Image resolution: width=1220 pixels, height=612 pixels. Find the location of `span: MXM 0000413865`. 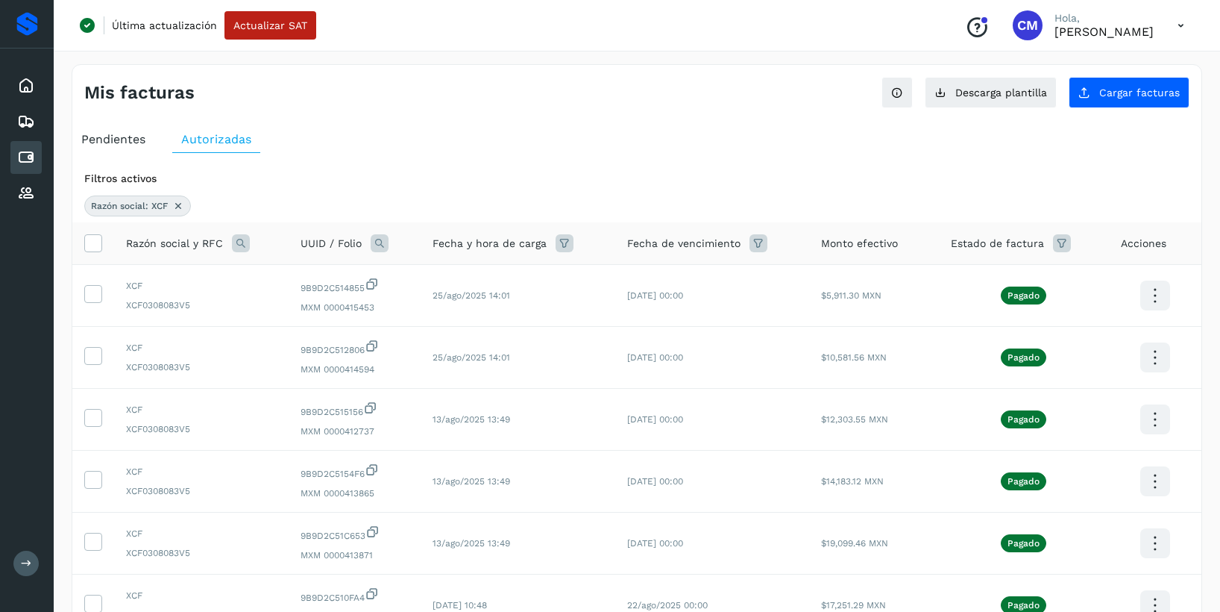

span: MXM 0000413865 is located at coordinates (354, 493).